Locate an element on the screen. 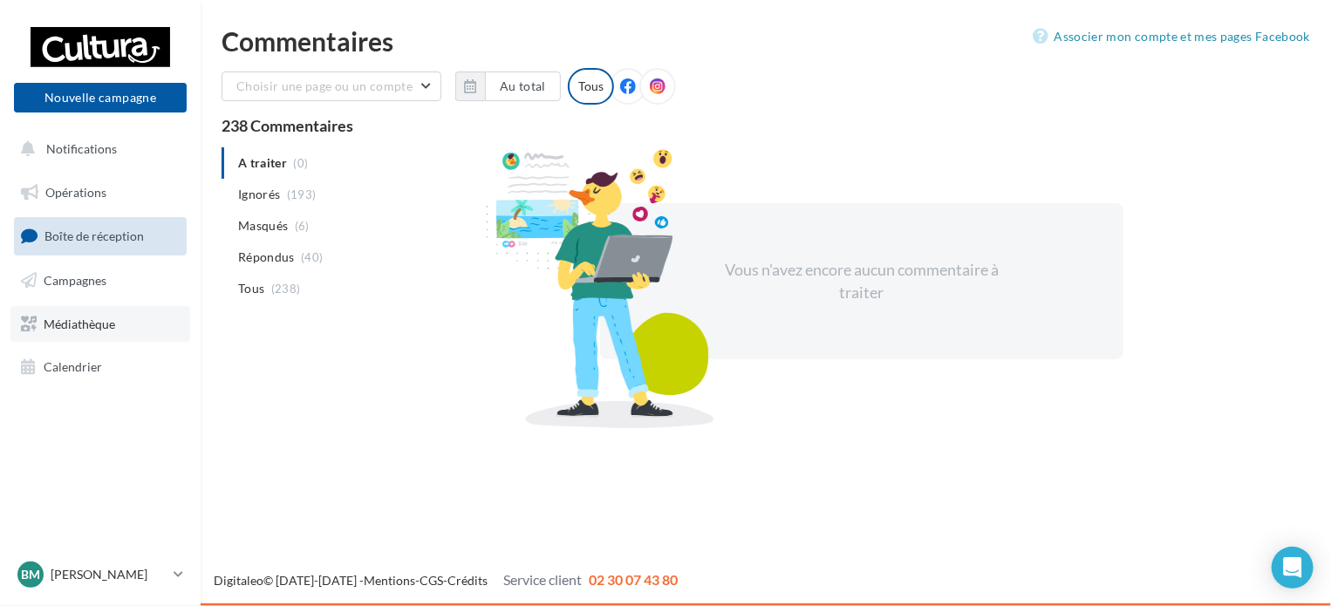 Image resolution: width=1331 pixels, height=606 pixels. span: (238) is located at coordinates (286, 289).